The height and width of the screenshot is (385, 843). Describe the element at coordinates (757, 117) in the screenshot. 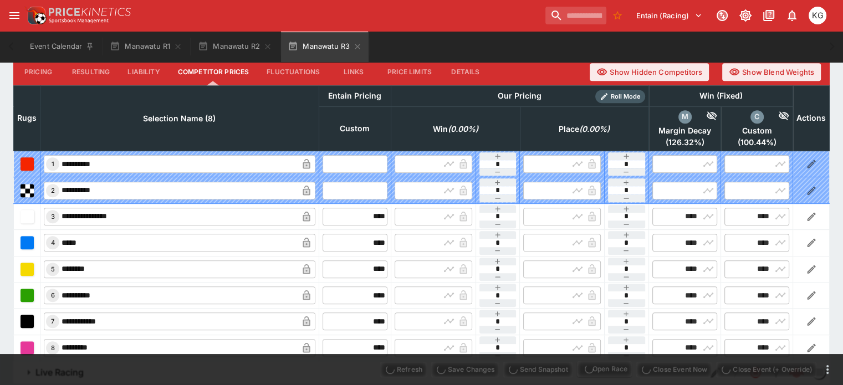

I see `div: custom` at that location.